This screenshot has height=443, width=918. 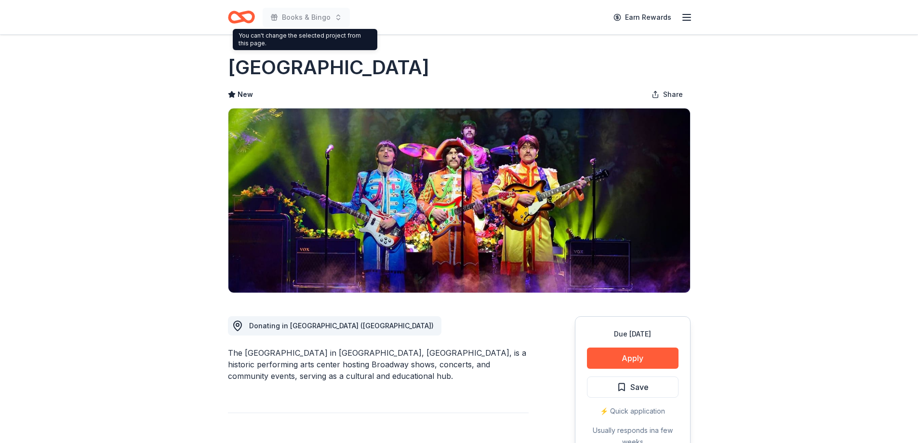 What do you see at coordinates (667, 94) in the screenshot?
I see `button: Share` at bounding box center [667, 94].